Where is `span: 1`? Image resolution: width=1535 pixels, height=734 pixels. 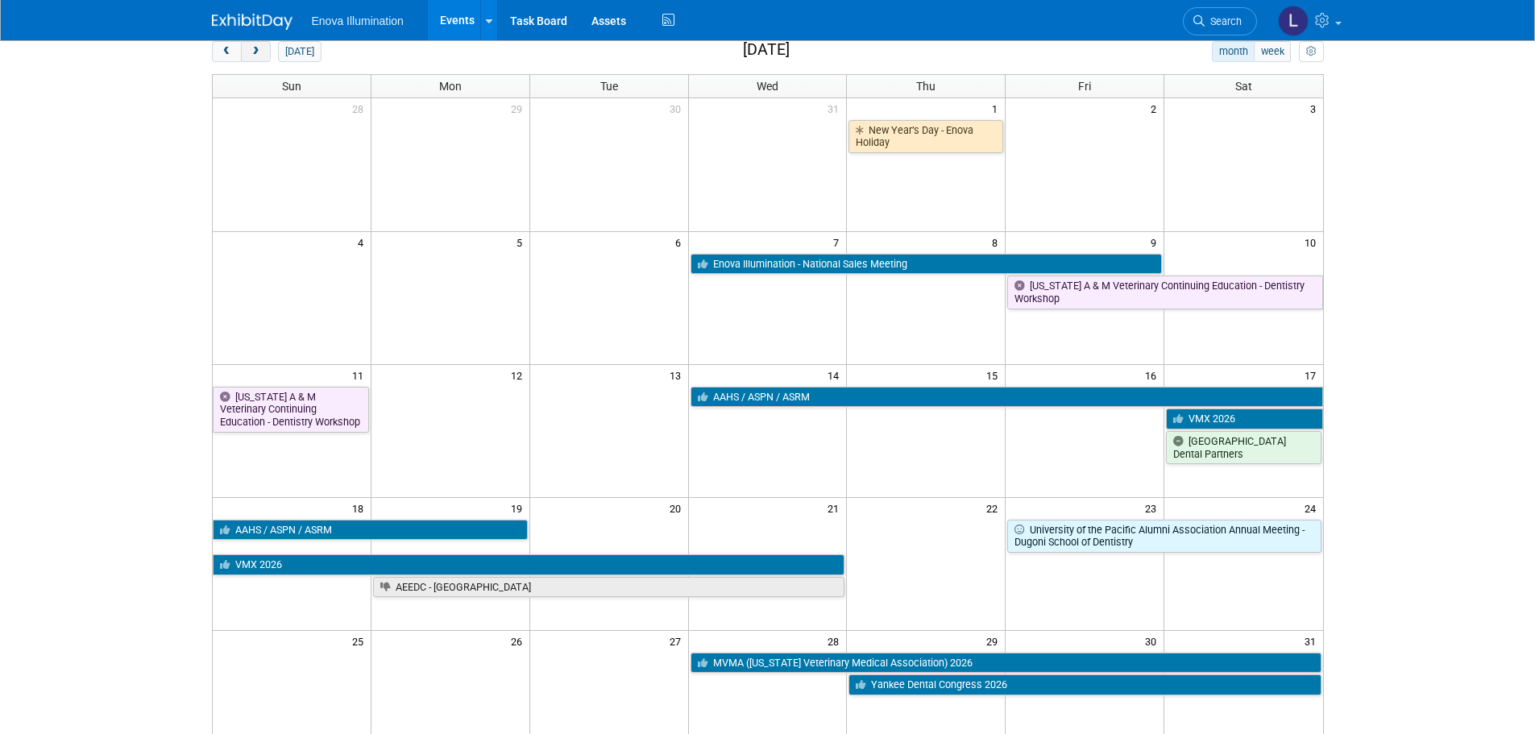 span: 1 is located at coordinates (998, 108).